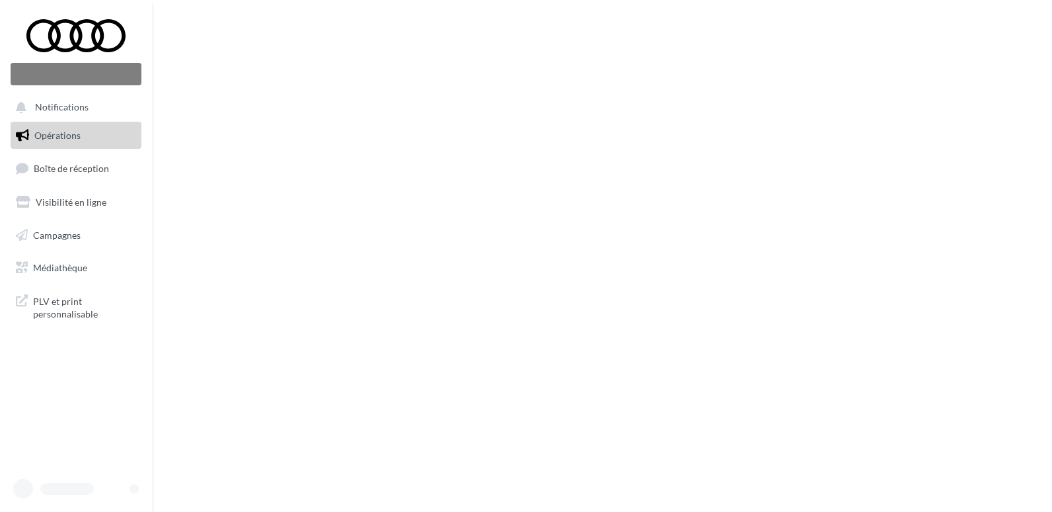 This screenshot has width=1052, height=512. What do you see at coordinates (76, 168) in the screenshot?
I see `a: Boîte de réception` at bounding box center [76, 168].